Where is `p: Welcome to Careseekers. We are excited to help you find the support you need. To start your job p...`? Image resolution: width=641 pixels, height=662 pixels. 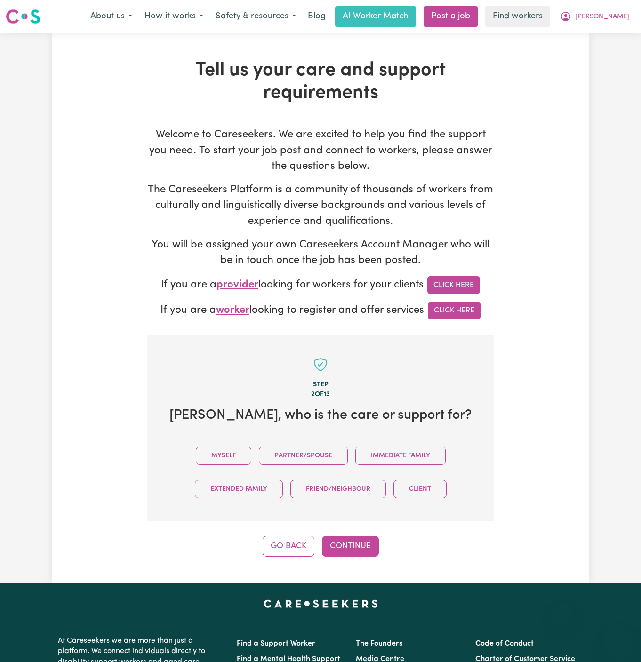
p: Welcome to Careseekers. We are excited to help you find the support you need. To start your job p... is located at coordinates (321, 151).